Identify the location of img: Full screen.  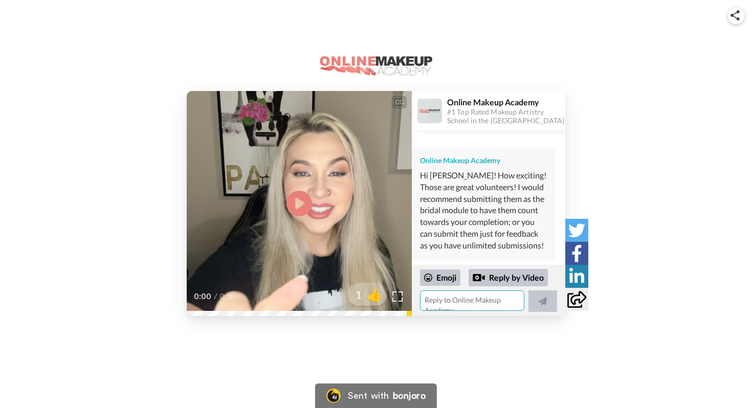
(398, 297).